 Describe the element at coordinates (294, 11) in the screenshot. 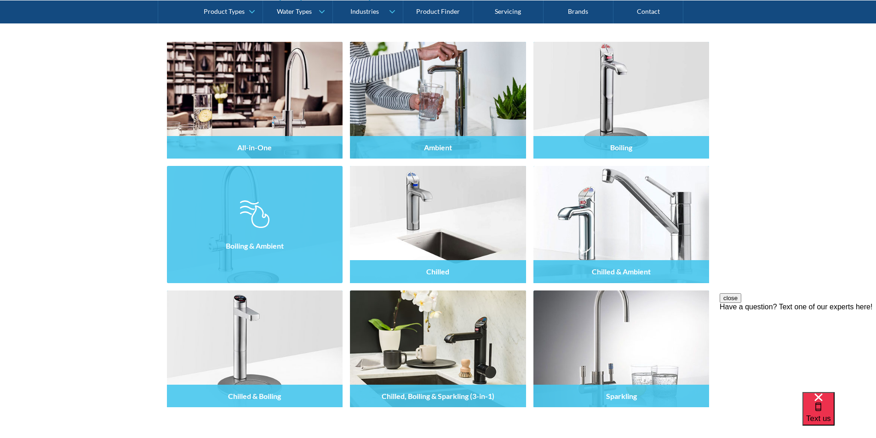

I see `div: Water Types` at that location.